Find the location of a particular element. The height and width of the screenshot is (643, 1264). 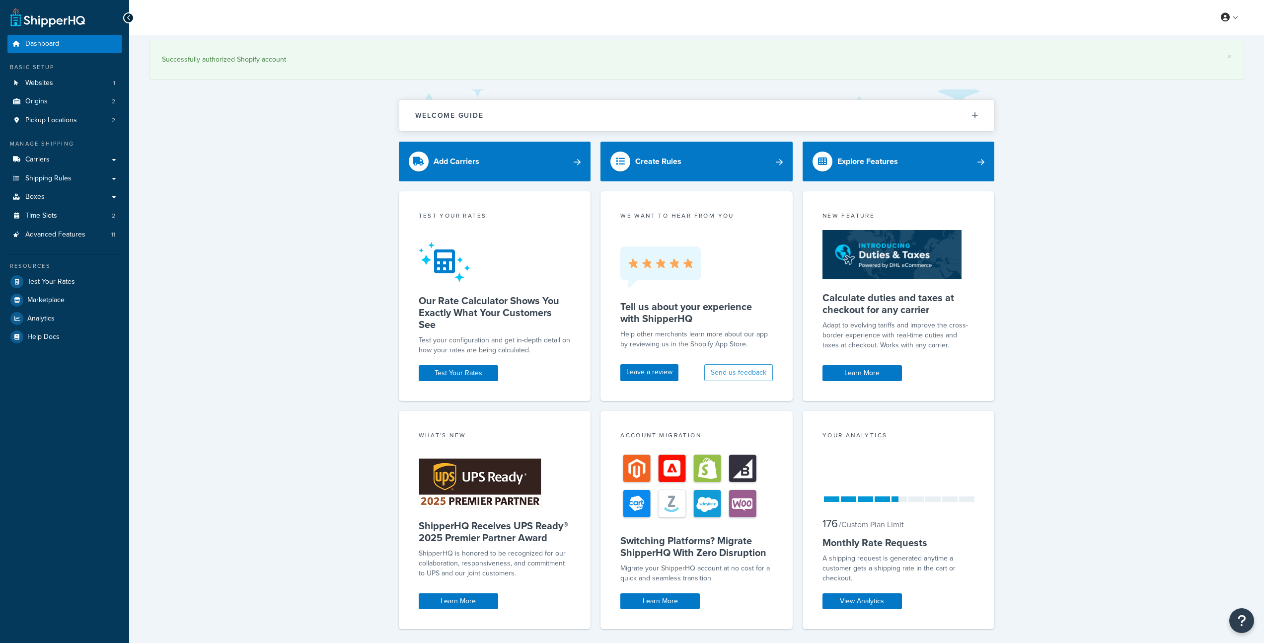

span: Test Your Rates is located at coordinates (51, 282).